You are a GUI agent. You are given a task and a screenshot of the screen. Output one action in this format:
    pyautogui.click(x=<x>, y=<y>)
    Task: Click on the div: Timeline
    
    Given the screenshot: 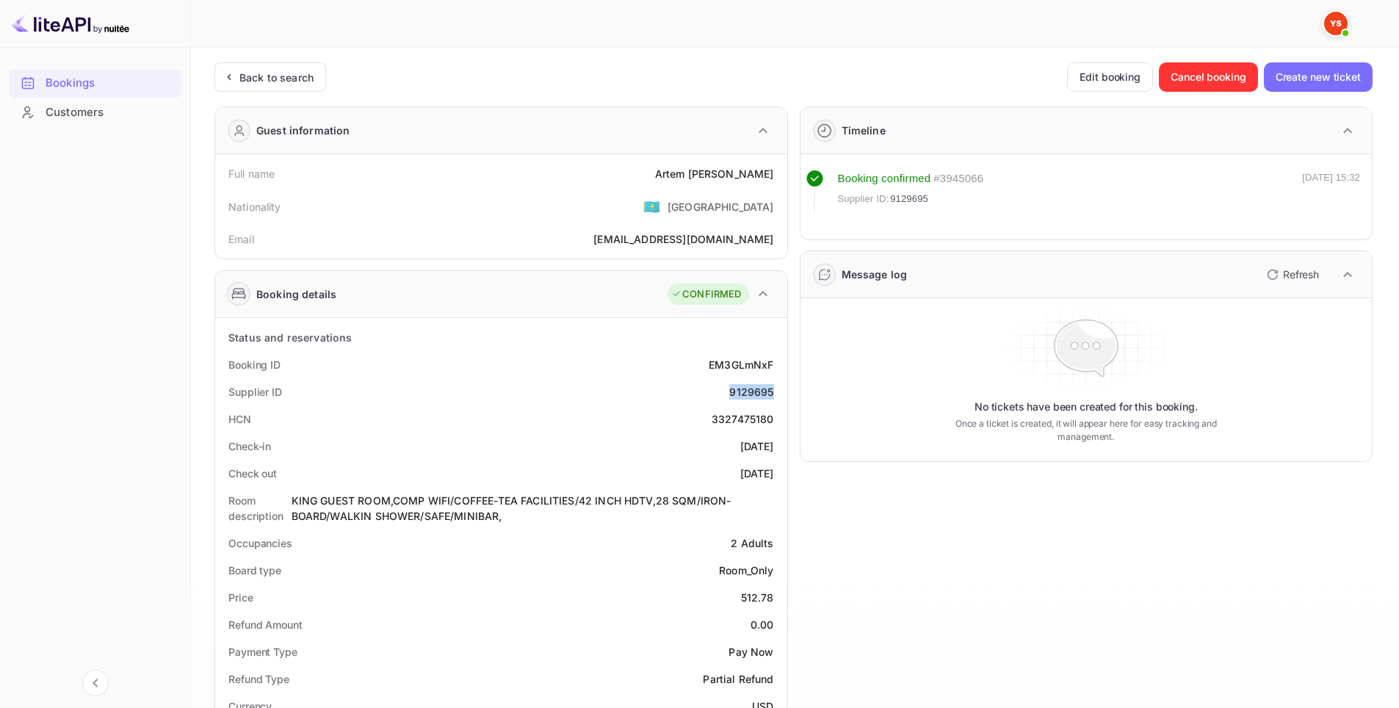 What is the action you would take?
    pyautogui.click(x=864, y=130)
    